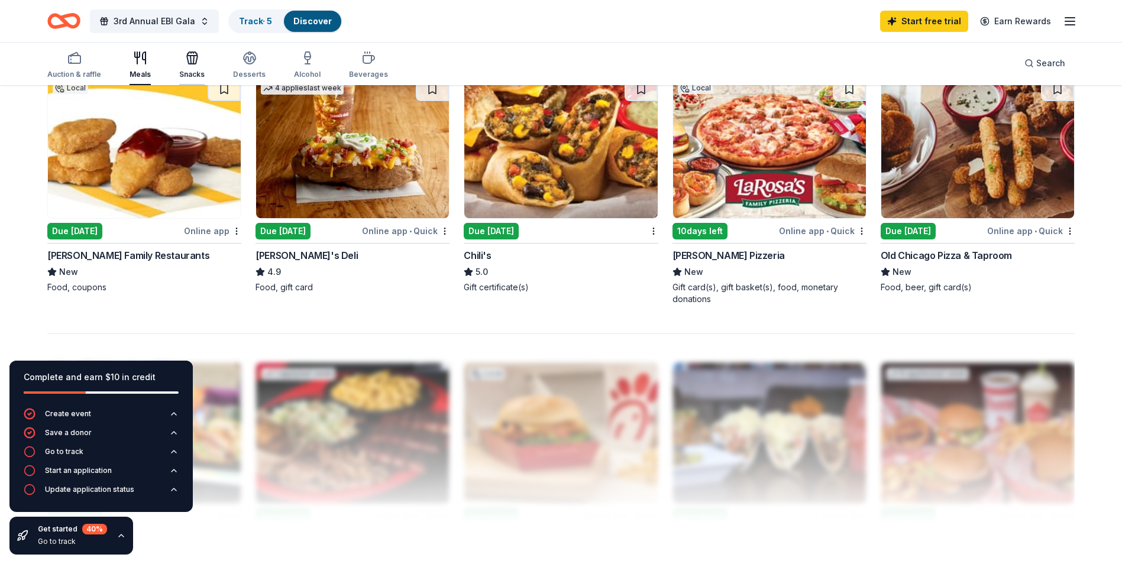 This screenshot has height=564, width=1122. Describe the element at coordinates (101, 474) in the screenshot. I see `button: Start an application` at that location.